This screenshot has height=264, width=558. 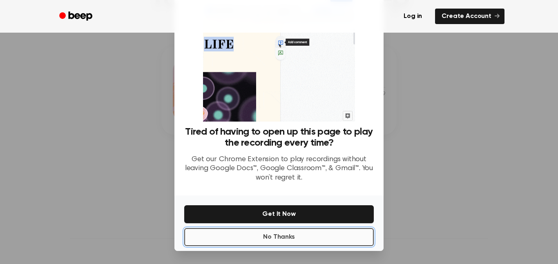 I want to click on a: Create Account, so click(x=470, y=16).